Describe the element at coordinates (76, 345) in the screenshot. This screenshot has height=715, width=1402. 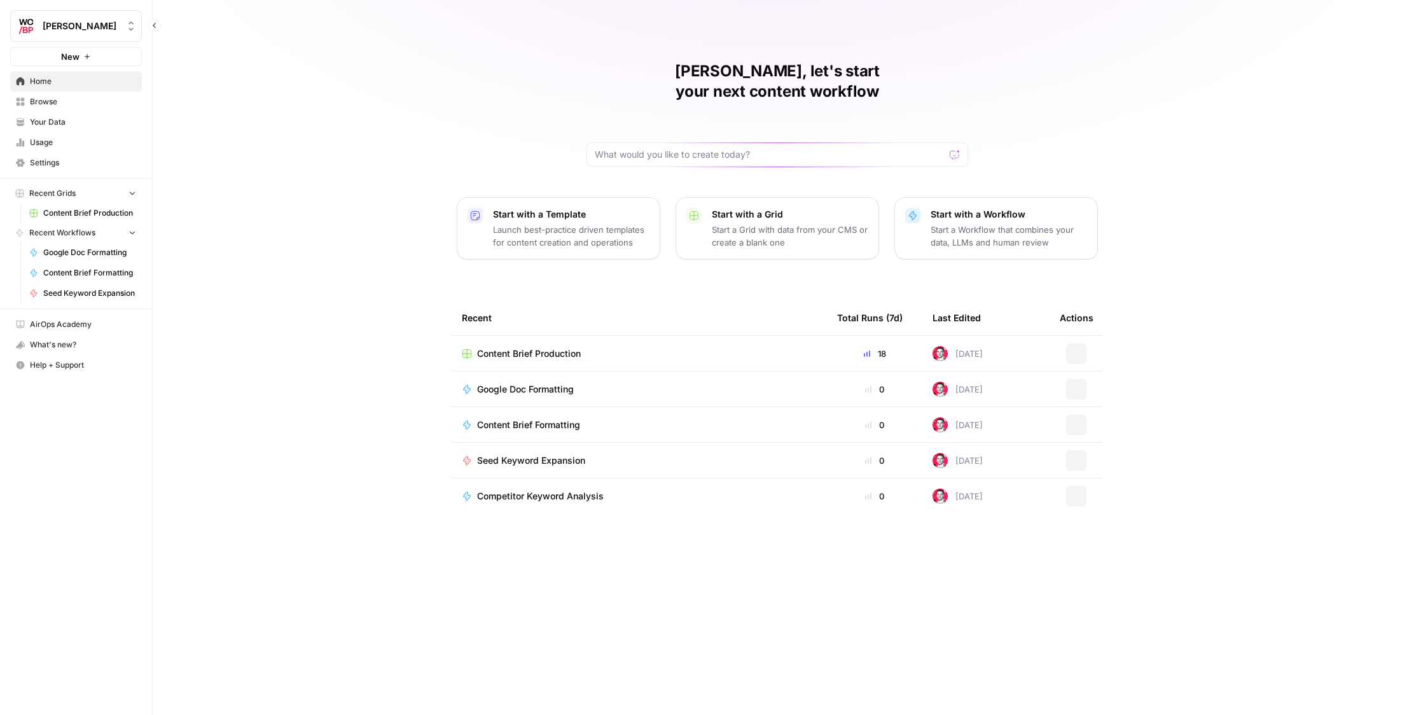
I see `button: What's new?` at that location.